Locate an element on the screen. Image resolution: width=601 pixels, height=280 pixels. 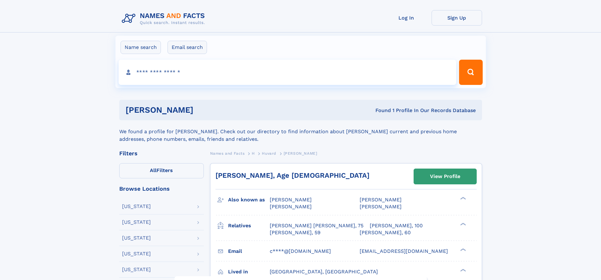
div: Filters is located at coordinates (161, 153).